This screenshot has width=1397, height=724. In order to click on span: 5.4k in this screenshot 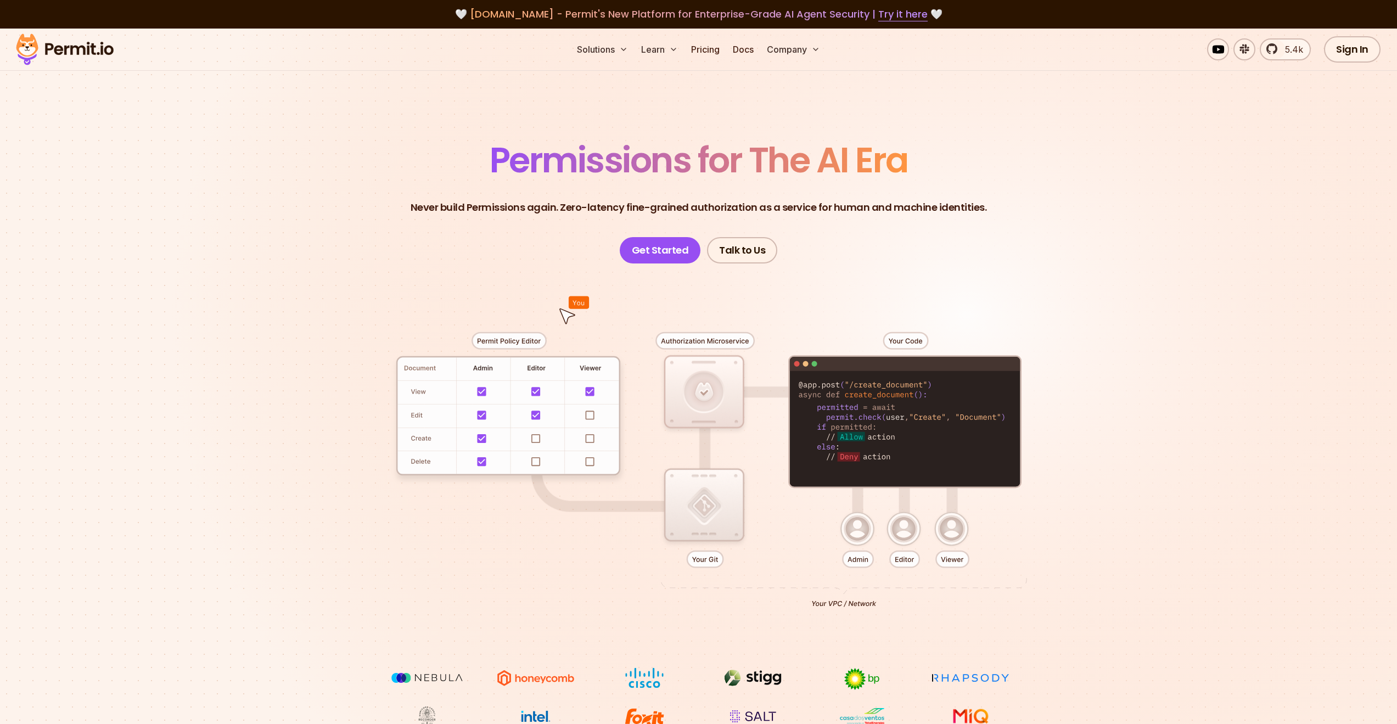, I will do `click(1290, 49)`.